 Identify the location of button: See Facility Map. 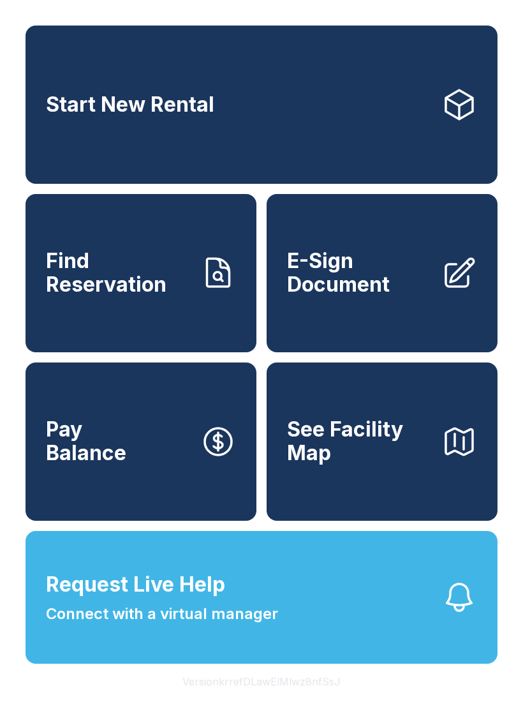
(382, 442).